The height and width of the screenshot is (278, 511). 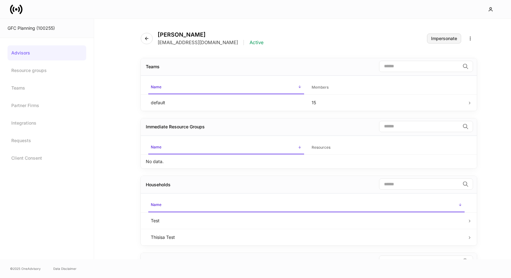 What do you see at coordinates (47, 28) in the screenshot?
I see `div: GFC Planning (100255)` at bounding box center [47, 28].